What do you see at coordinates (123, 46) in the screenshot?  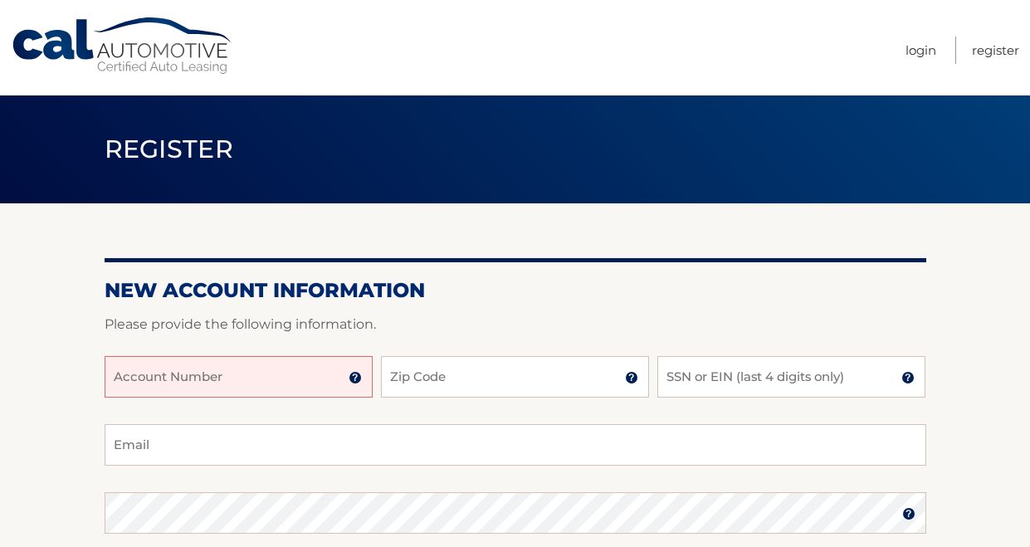 I see `a: Cal Automotive` at bounding box center [123, 46].